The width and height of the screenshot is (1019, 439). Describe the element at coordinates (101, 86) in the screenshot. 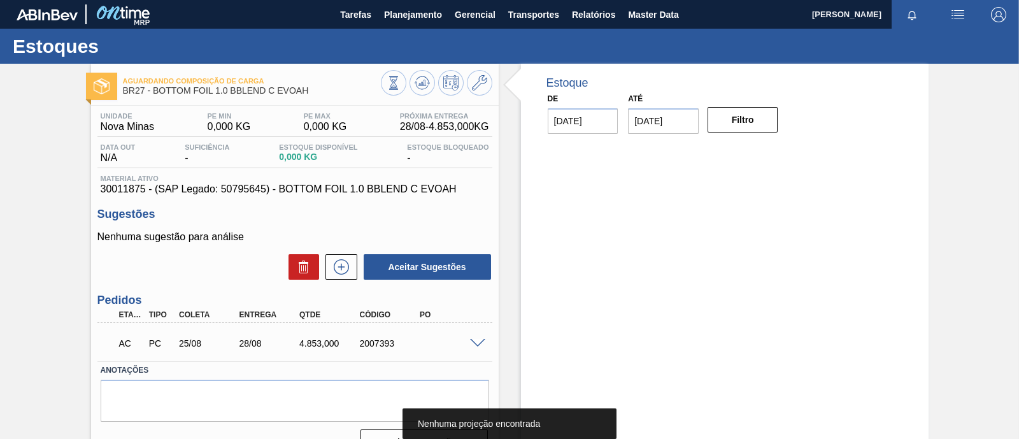

I see `img: Ícone` at that location.